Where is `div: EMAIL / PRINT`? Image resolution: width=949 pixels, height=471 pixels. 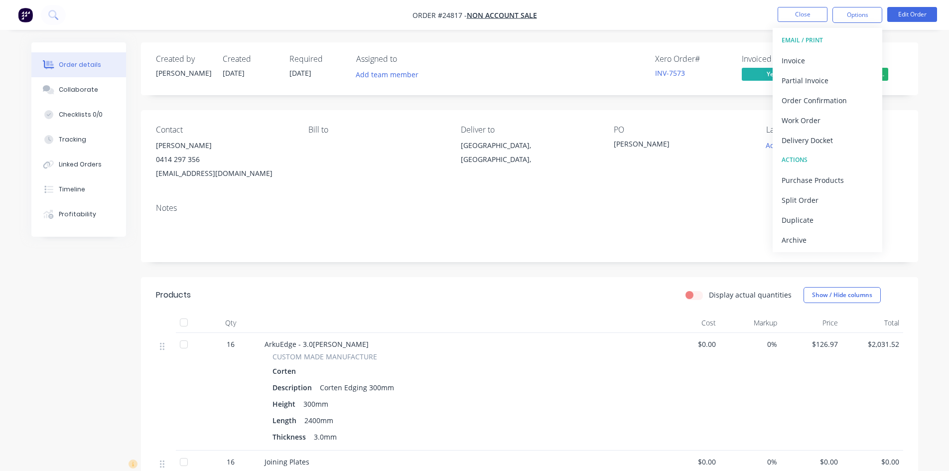 div: EMAIL / PRINT is located at coordinates (828, 40).